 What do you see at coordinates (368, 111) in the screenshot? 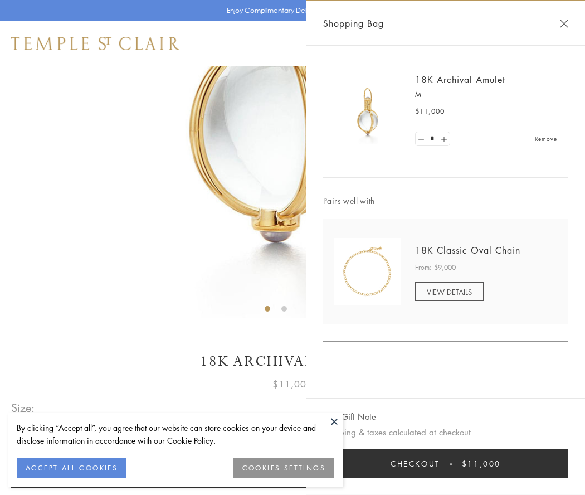
I see `img: 18K Archival Amulet` at bounding box center [368, 111].